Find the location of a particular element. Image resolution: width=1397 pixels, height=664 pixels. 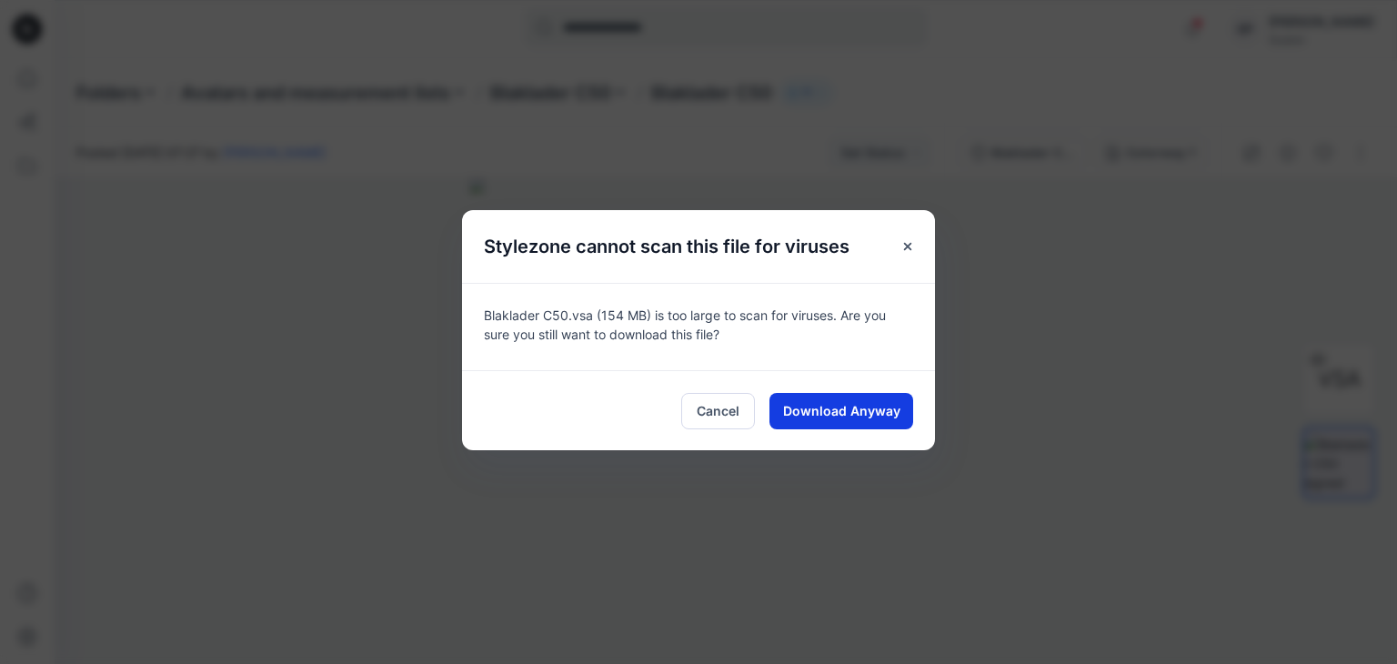

h5: Stylezone cannot scan this file for viruses is located at coordinates (667, 246).